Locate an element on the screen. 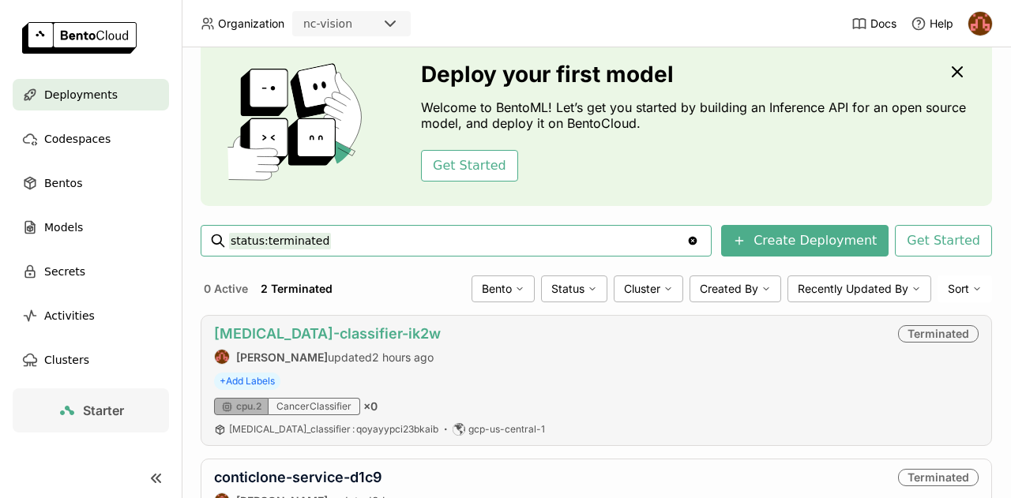 This screenshot has height=498, width=1011. span: Clusters is located at coordinates (66, 360).